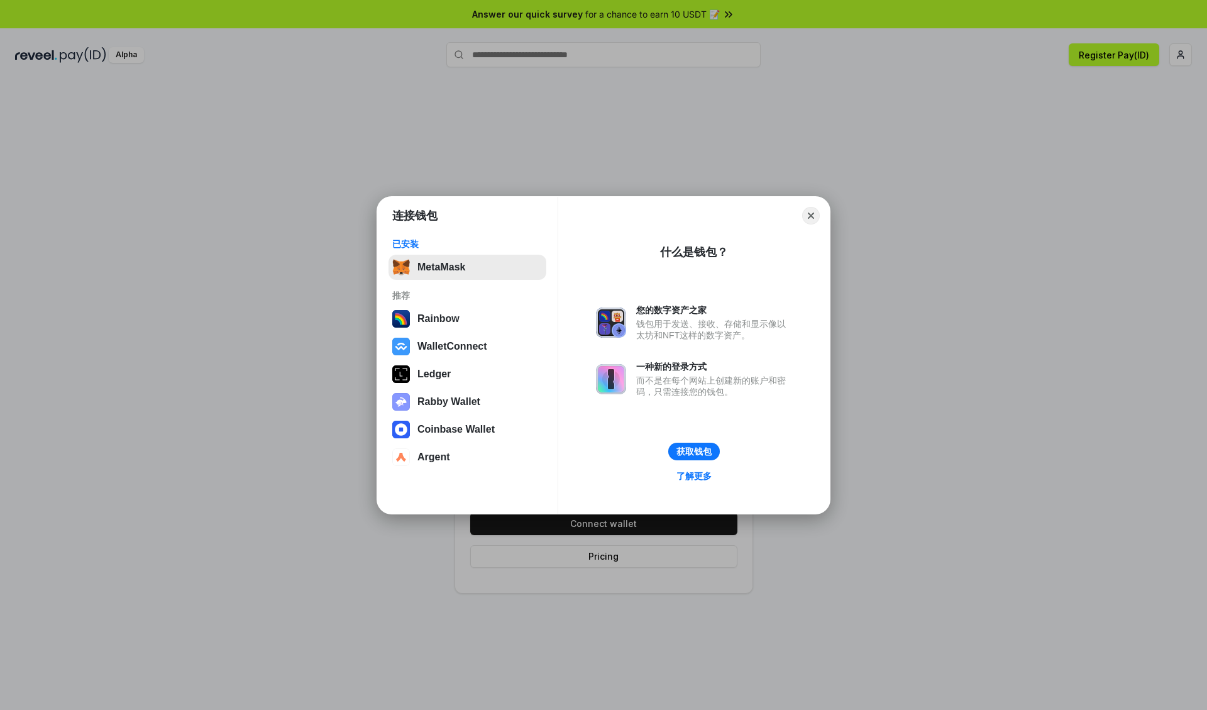 The image size is (1207, 710). Describe the element at coordinates (401, 319) in the screenshot. I see `img: svg+xml,%3Csvg%20width%3D%22120%22%20height%3D%22120%22%20viewBox%3D%220%200%20120%20120%22%20fil...` at that location.